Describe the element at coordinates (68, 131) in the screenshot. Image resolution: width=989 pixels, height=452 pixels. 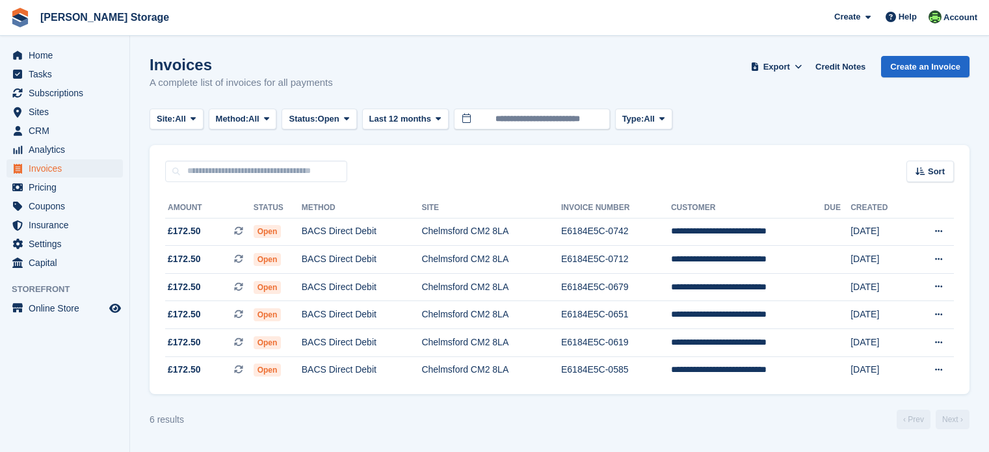
I see `span: CRM` at that location.